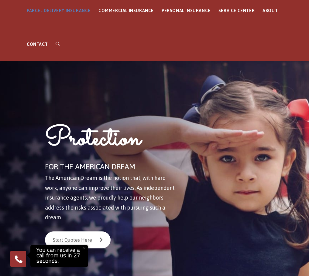 This screenshot has height=276, width=309. Describe the element at coordinates (59, 11) in the screenshot. I see `span: PARCEL DELIVERY INSURANCE` at that location.